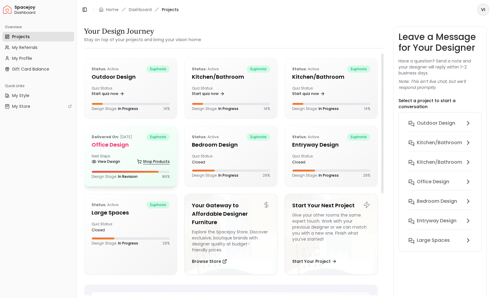  Describe the element at coordinates (131, 77) in the screenshot. I see `h5: Outdoor design` at that location.